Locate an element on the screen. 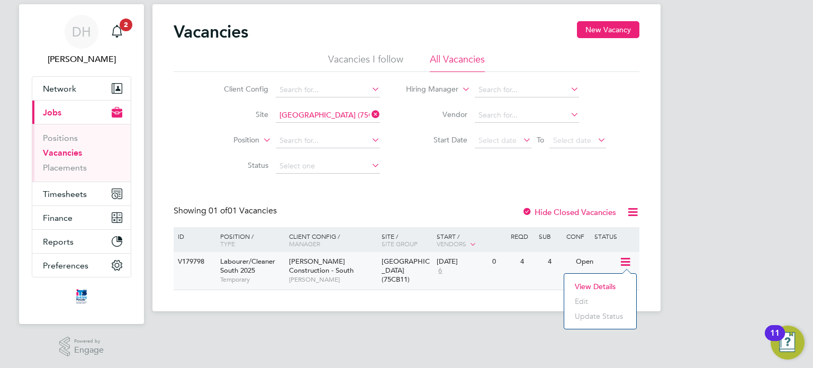 This screenshot has height=368, width=813. li: All Vacancies is located at coordinates (457, 62).